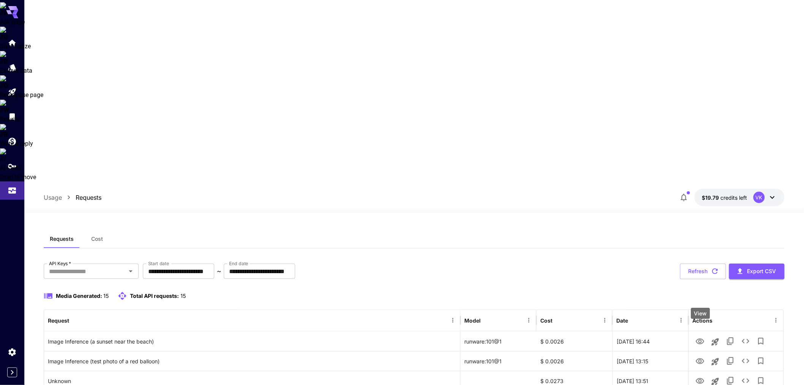 This screenshot has width=804, height=385. What do you see at coordinates (59, 320) in the screenshot?
I see `div: Request` at bounding box center [59, 320].